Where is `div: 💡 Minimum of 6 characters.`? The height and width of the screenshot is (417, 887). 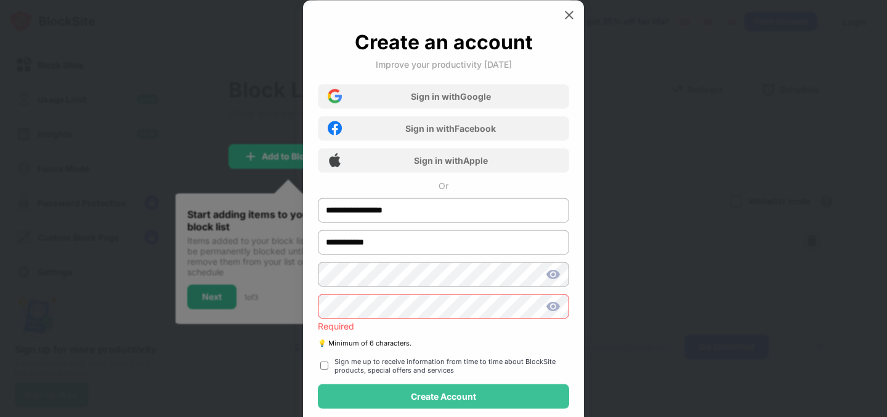
div: 💡 Minimum of 6 characters. is located at coordinates (444, 343).